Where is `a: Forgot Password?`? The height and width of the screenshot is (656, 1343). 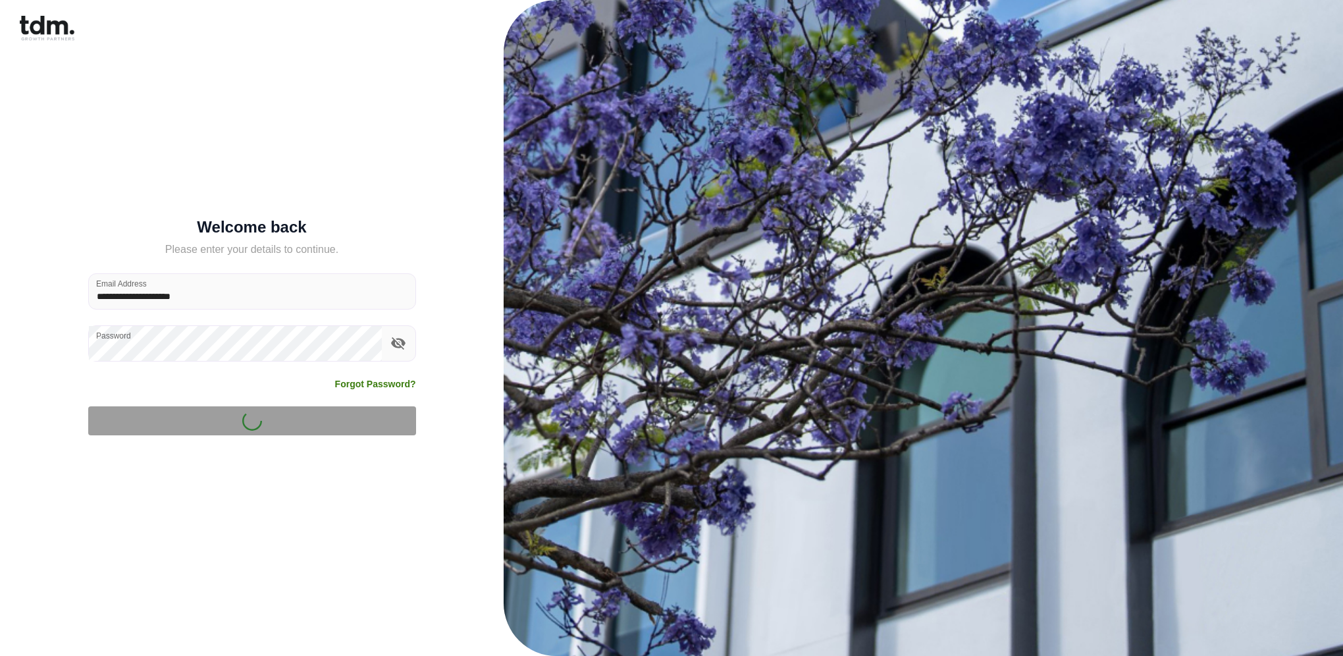 a: Forgot Password? is located at coordinates (375, 384).